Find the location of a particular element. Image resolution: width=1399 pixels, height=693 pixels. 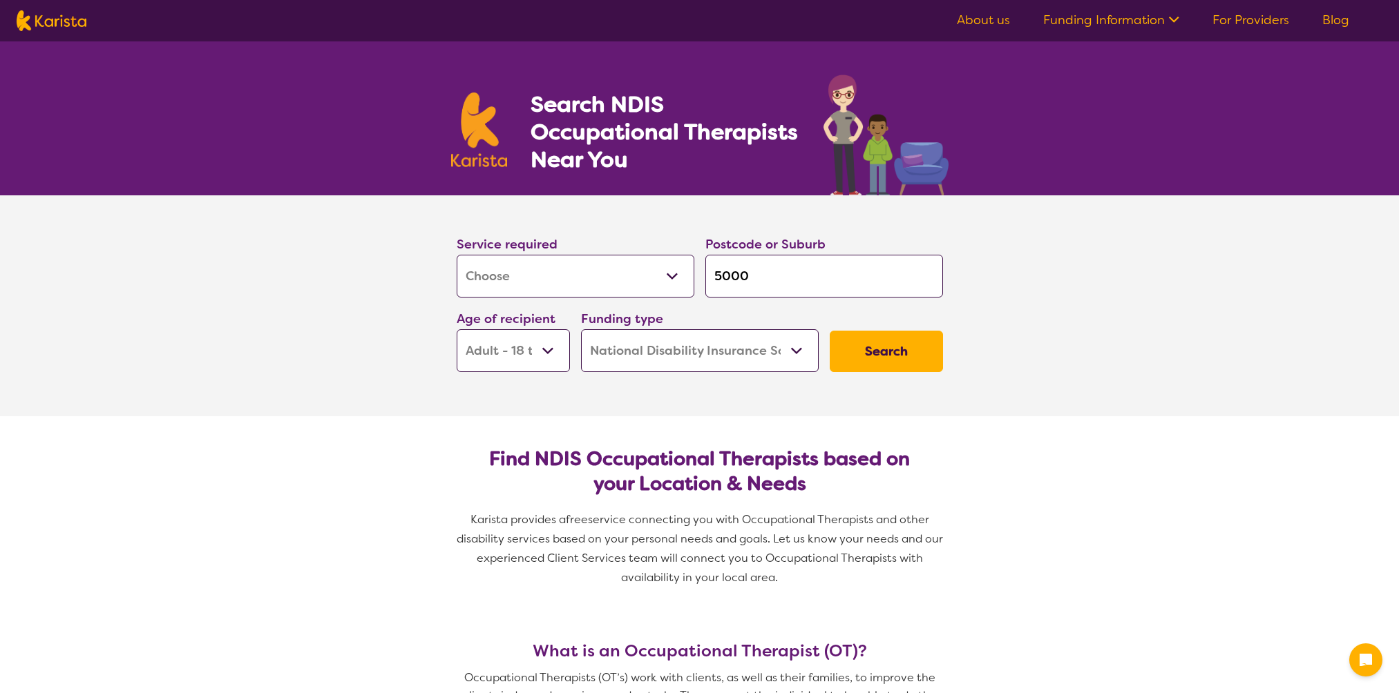

img: occupational-therapy is located at coordinates (886, 135).